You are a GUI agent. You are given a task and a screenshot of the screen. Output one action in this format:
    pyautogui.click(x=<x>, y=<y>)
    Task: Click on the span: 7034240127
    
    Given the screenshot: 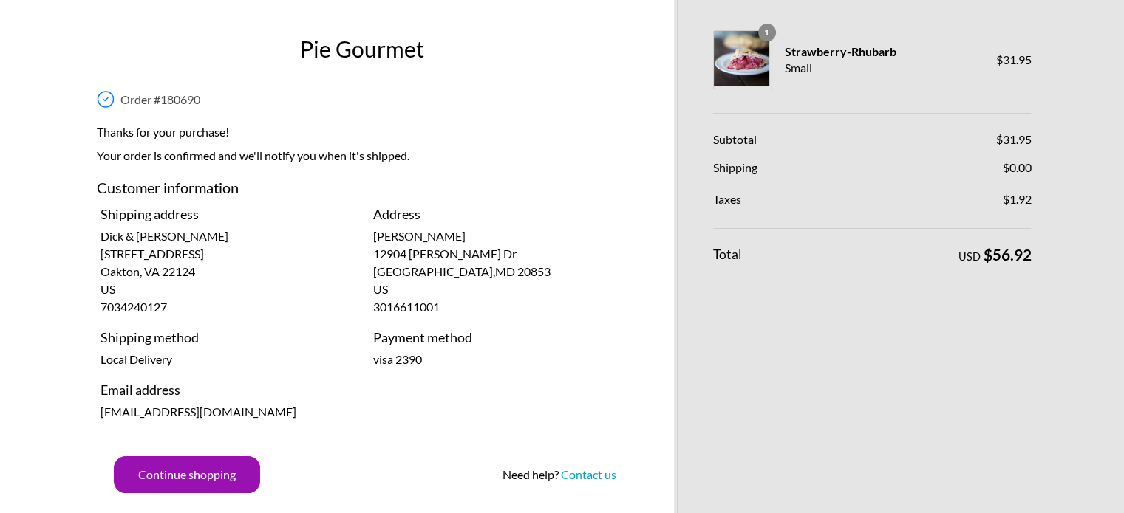 What is the action you would take?
    pyautogui.click(x=134, y=307)
    